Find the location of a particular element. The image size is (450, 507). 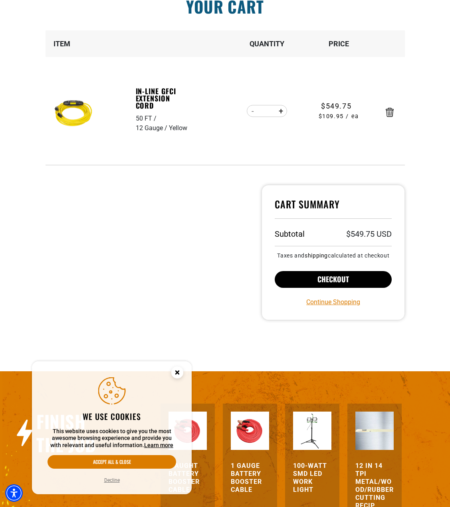

img: 12 In 14 TPI Metal/Wood/Rubber Cutting Recip Blade is located at coordinates (375, 431).